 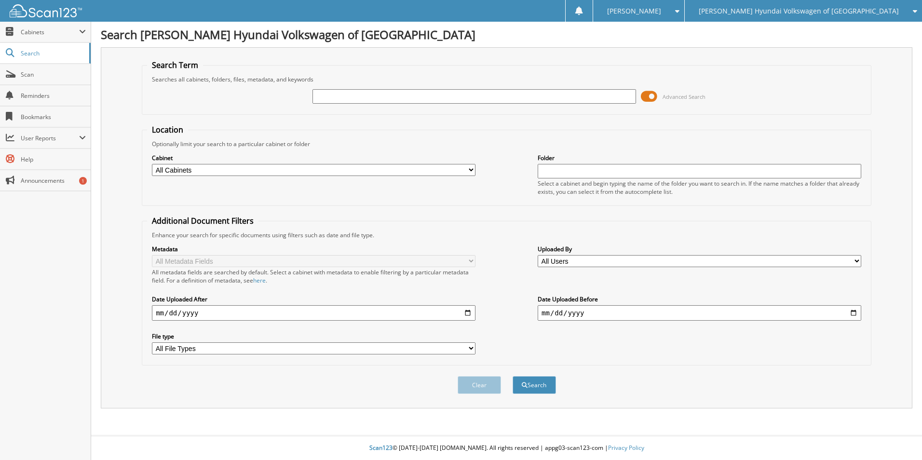 I want to click on a: Privacy Policy, so click(x=626, y=447).